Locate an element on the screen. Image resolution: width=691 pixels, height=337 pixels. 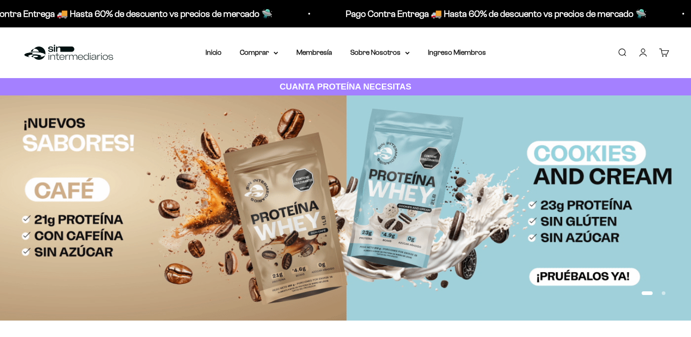
a: Membresía is located at coordinates (314, 52).